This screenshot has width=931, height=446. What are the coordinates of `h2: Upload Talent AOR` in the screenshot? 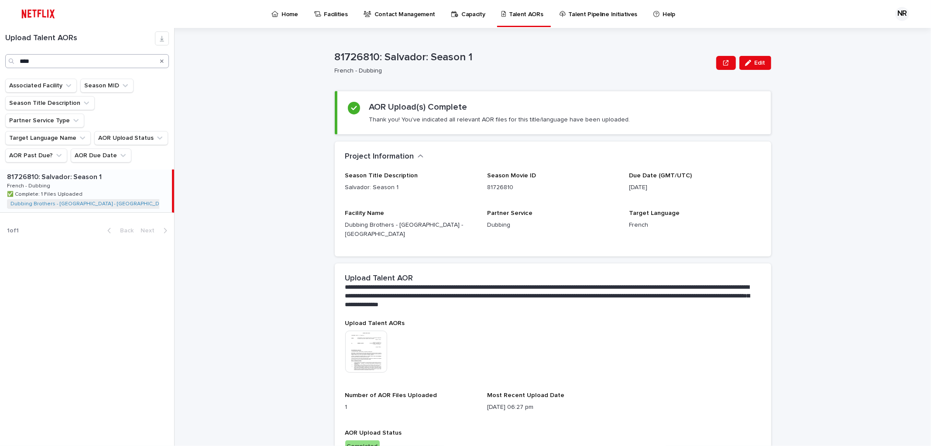 It's located at (379, 279).